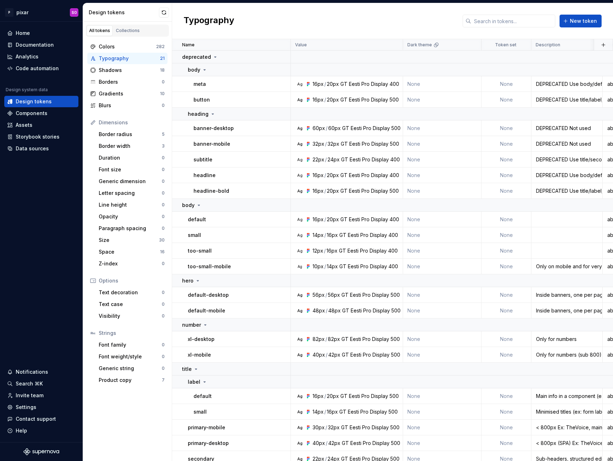  I want to click on div: Font family, so click(130, 345).